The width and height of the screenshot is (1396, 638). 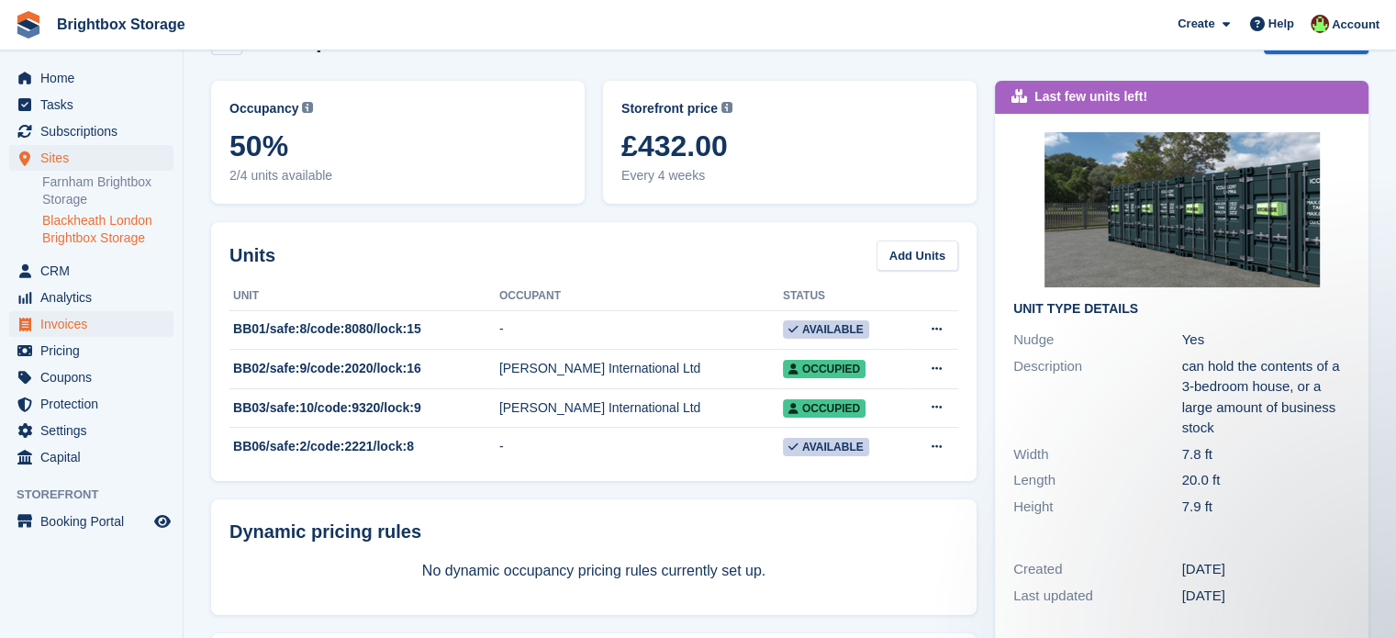 I want to click on div: 7.9 ft, so click(x=1267, y=507).